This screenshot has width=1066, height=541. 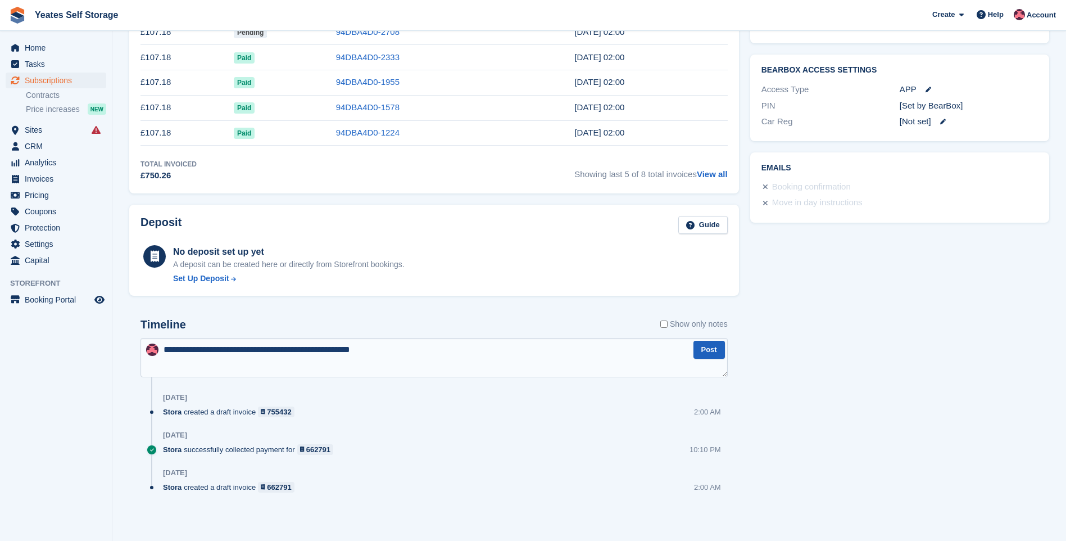 I want to click on span: Subscriptions, so click(x=58, y=80).